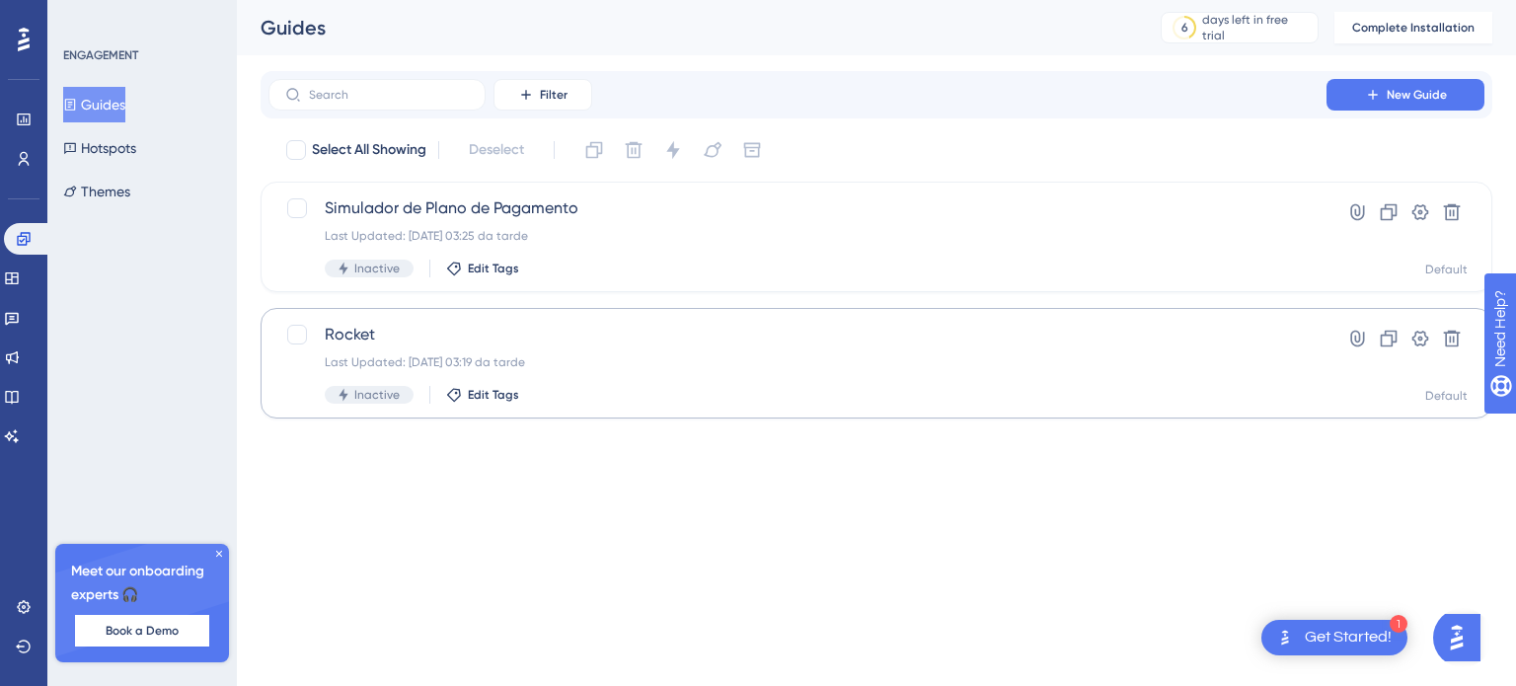  I want to click on div: ENGAGEMENT, so click(101, 55).